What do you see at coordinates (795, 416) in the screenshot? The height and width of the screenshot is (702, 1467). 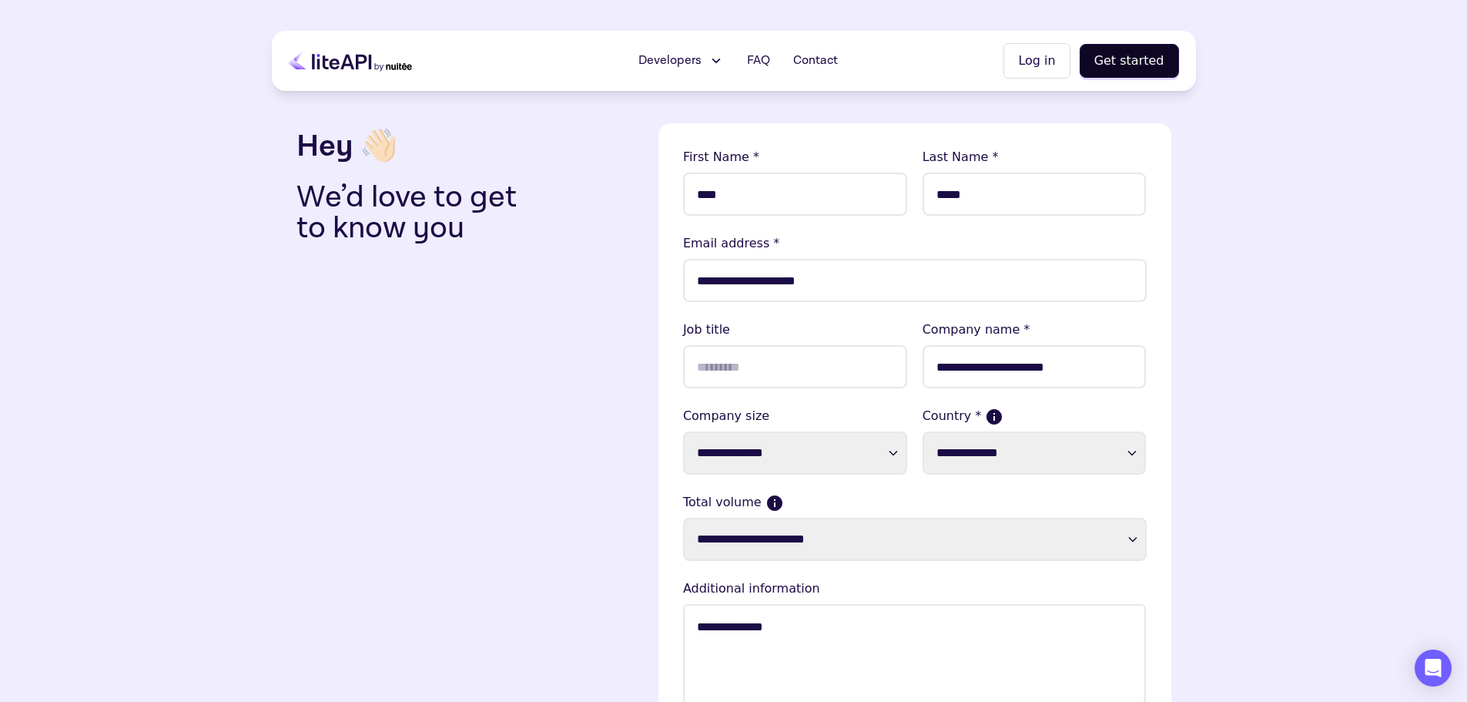 I see `label: Company size` at bounding box center [795, 416].